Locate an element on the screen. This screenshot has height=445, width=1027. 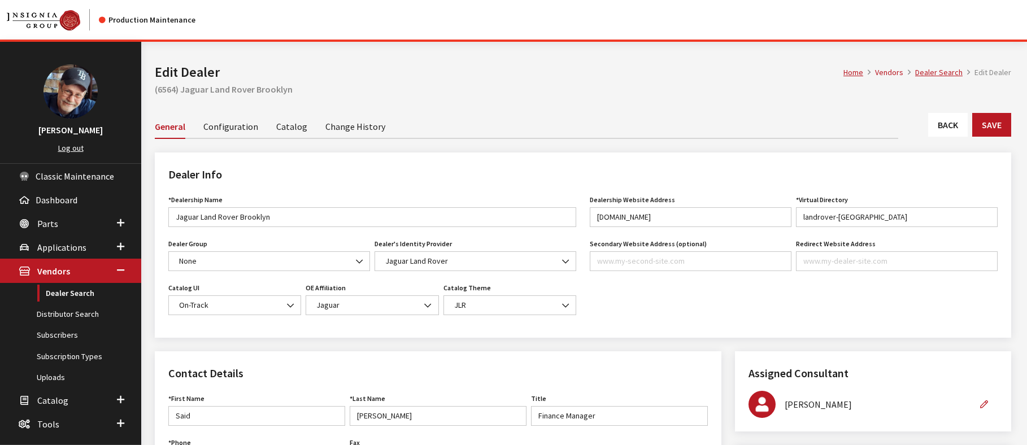
label: Dealer's Identity Provider is located at coordinates (413, 244).